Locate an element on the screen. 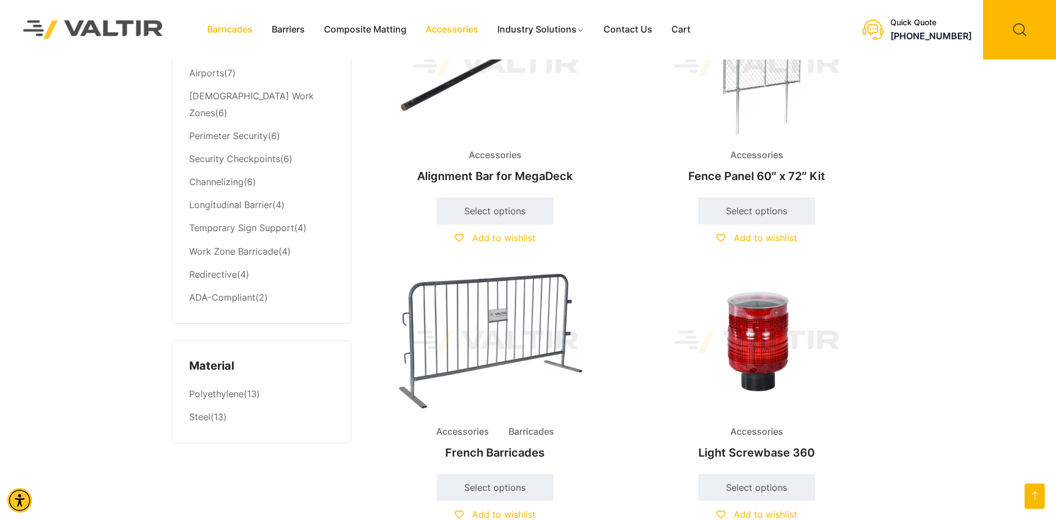  a: Work Zone Barricade is located at coordinates (234, 252).